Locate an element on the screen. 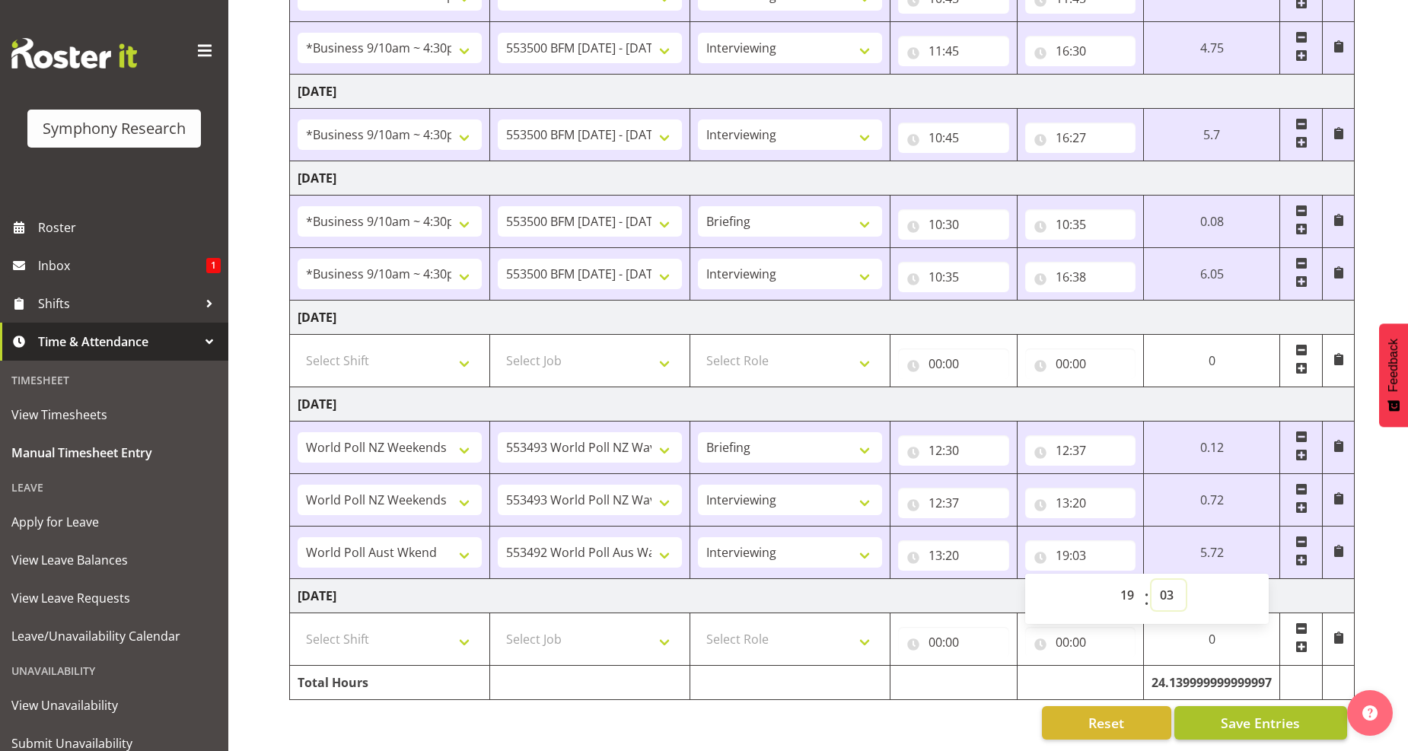 The width and height of the screenshot is (1408, 751). div: Unavailability is located at coordinates (114, 671).